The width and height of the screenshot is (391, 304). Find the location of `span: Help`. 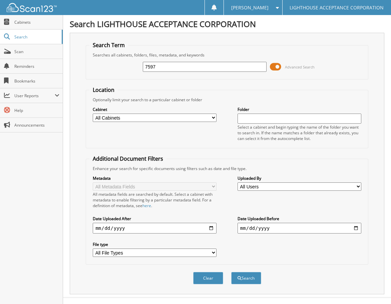

span: Help is located at coordinates (37, 110).